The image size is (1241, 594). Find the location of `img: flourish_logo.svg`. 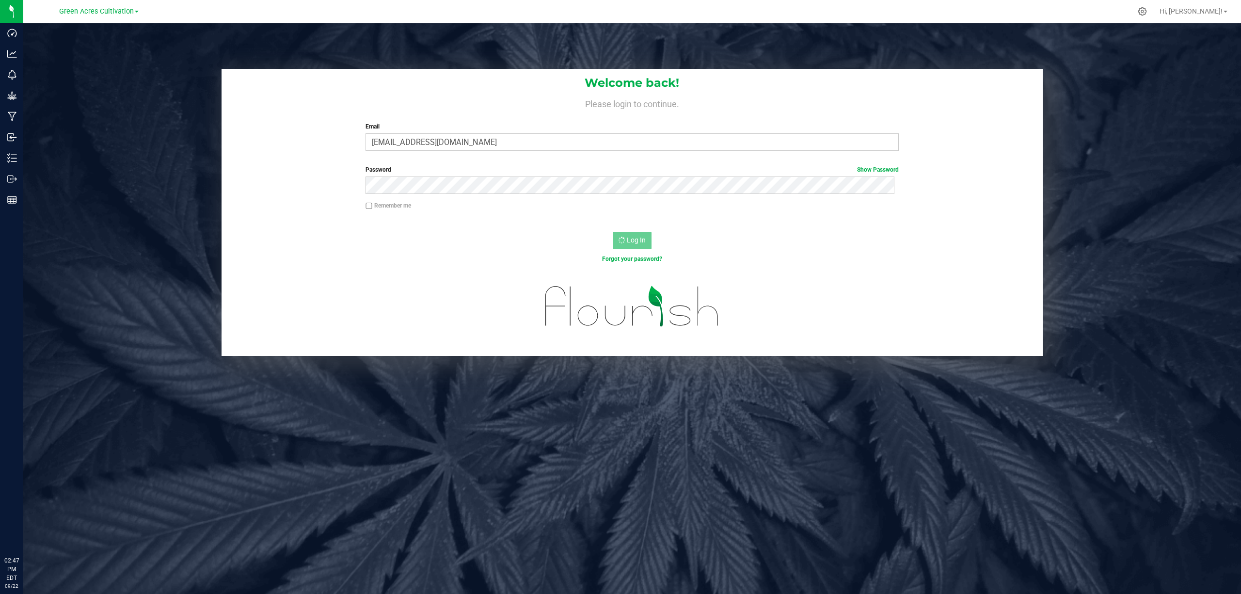

img: flourish_logo.svg is located at coordinates (632, 306).